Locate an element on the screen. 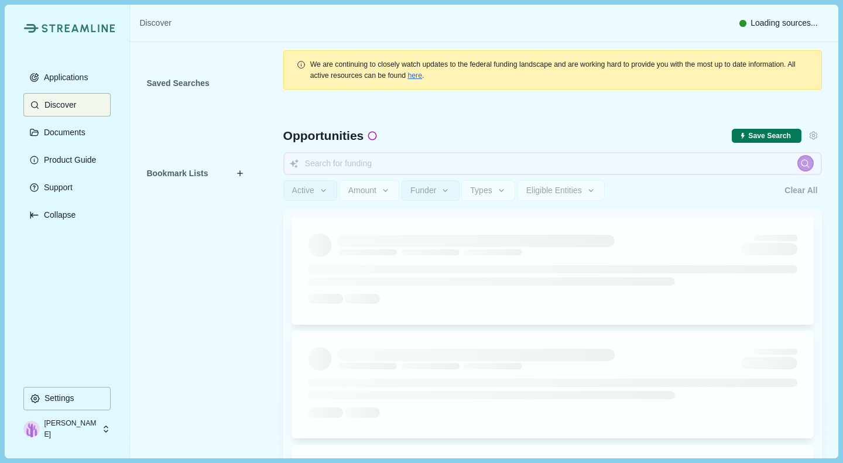  button: Amount is located at coordinates (370, 190).